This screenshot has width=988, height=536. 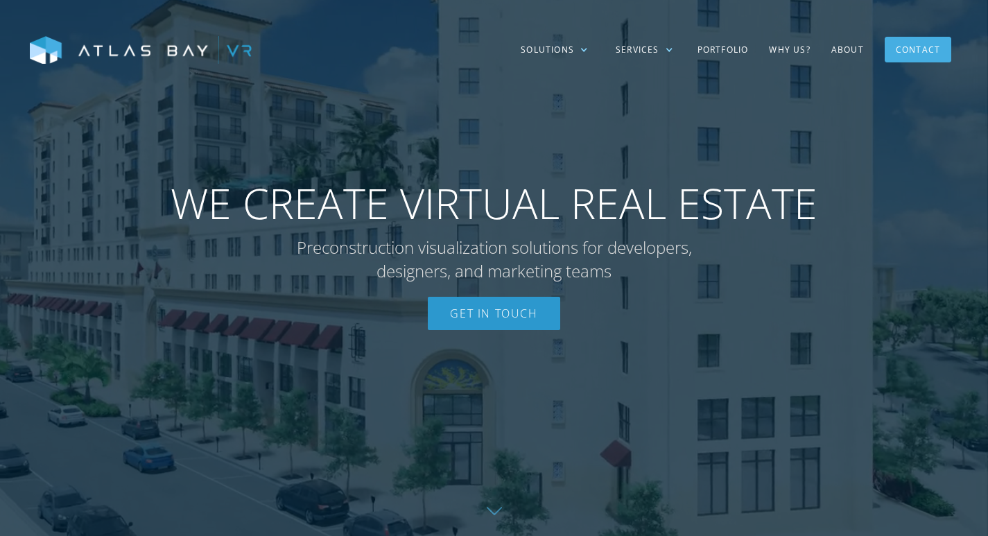 What do you see at coordinates (494, 313) in the screenshot?
I see `a: Get In Touch` at bounding box center [494, 313].